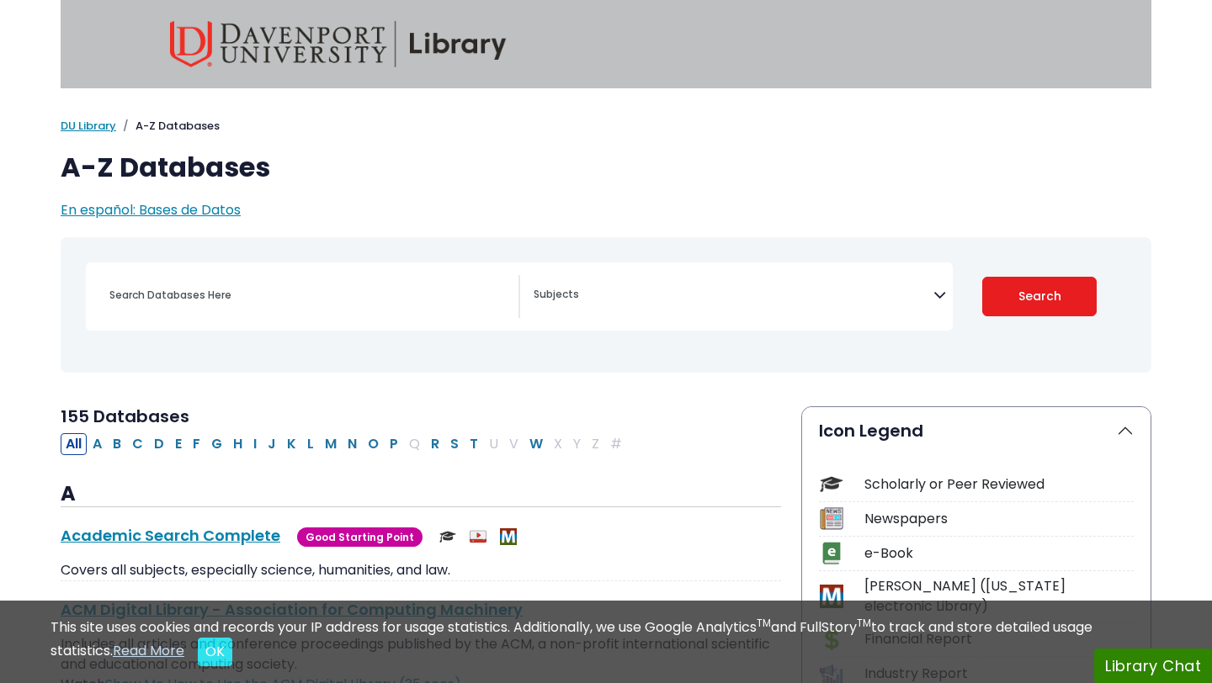 The height and width of the screenshot is (683, 1212). Describe the element at coordinates (394, 444) in the screenshot. I see `button: Filter Results P` at that location.